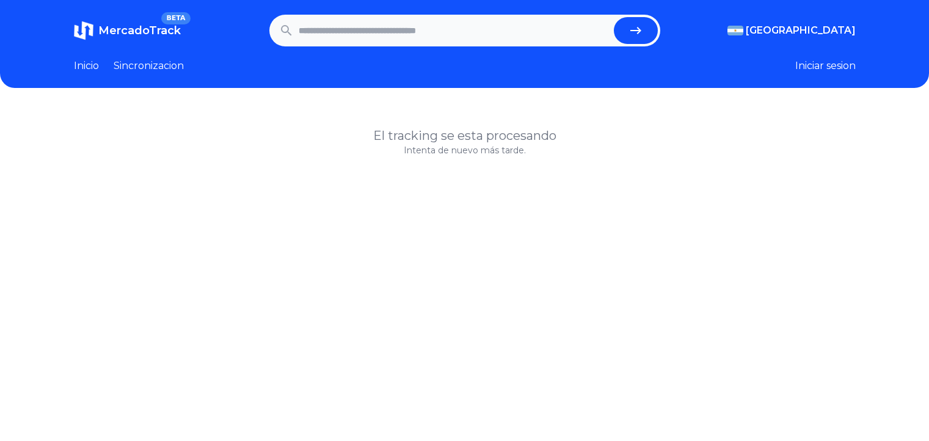  What do you see at coordinates (86, 66) in the screenshot?
I see `a: Inicio` at bounding box center [86, 66].